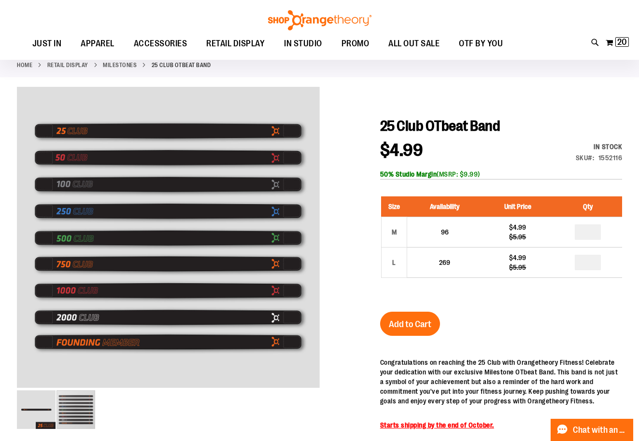  I want to click on span: Chat with an Expert, so click(600, 430).